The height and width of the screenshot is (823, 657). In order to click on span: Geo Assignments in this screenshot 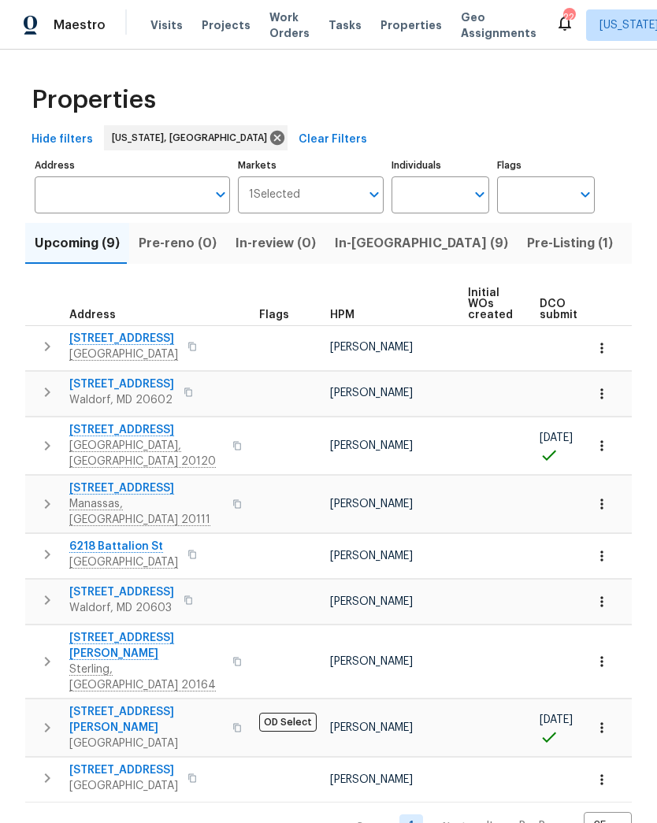, I will do `click(498, 25)`.